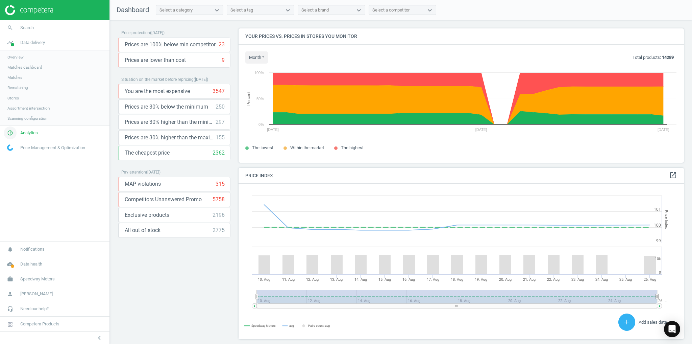 The width and height of the screenshot is (692, 344). I want to click on span: Rematching, so click(18, 88).